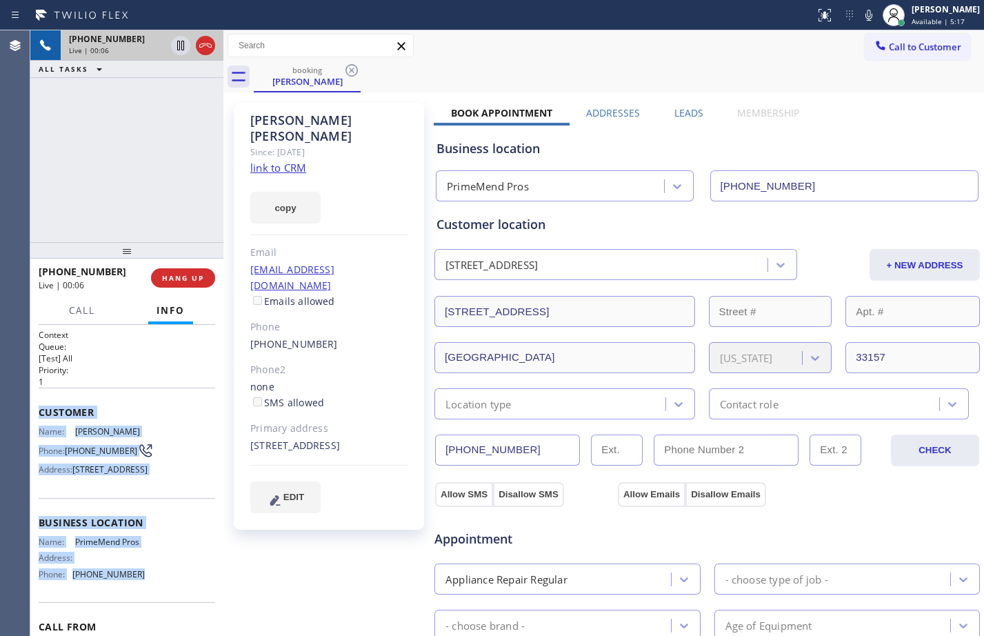 The height and width of the screenshot is (636, 984). What do you see at coordinates (82, 310) in the screenshot?
I see `button: Call` at bounding box center [82, 310].